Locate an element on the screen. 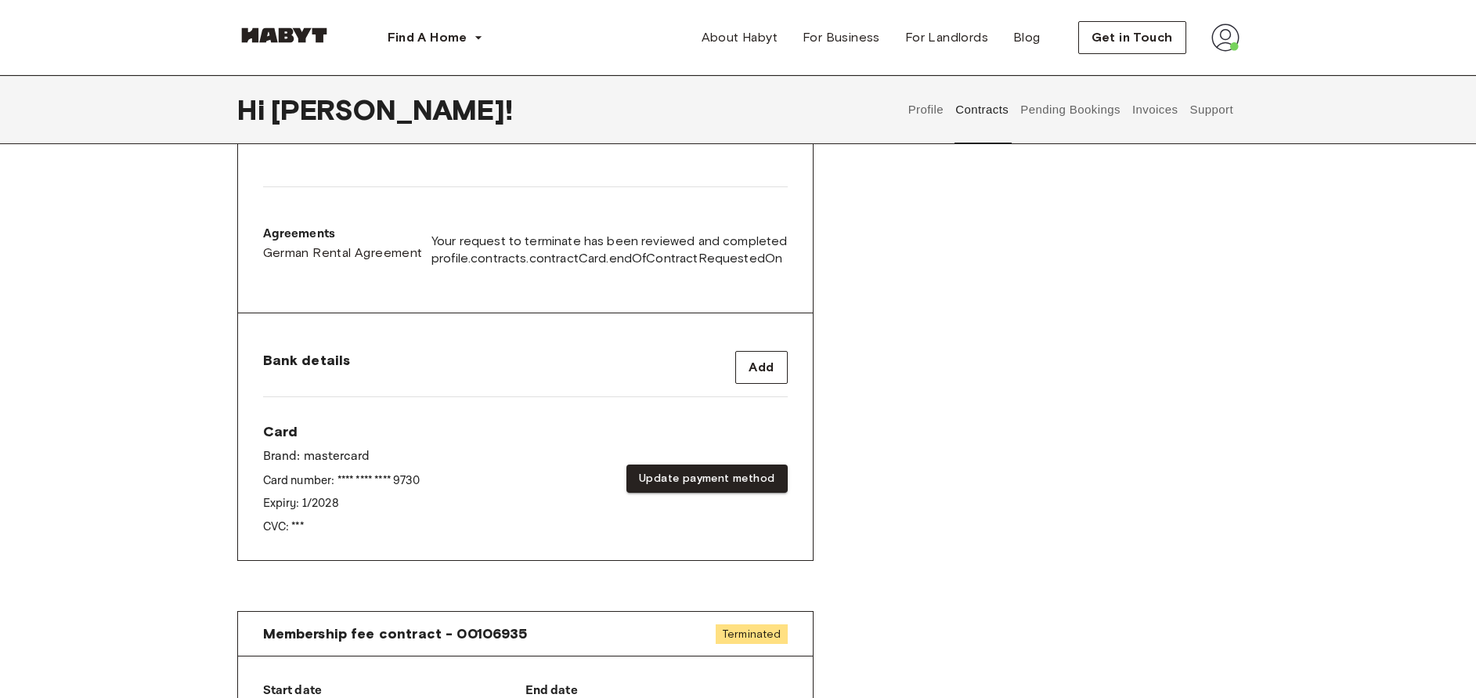 This screenshot has height=698, width=1476. button: Update payment method is located at coordinates (706, 478).